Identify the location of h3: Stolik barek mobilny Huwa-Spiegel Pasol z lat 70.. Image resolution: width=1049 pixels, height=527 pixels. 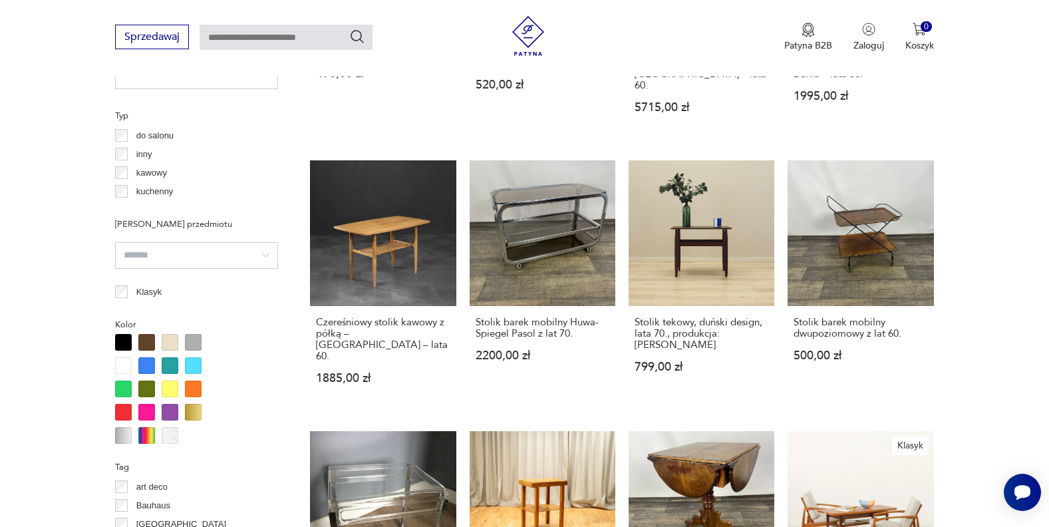
(542, 328).